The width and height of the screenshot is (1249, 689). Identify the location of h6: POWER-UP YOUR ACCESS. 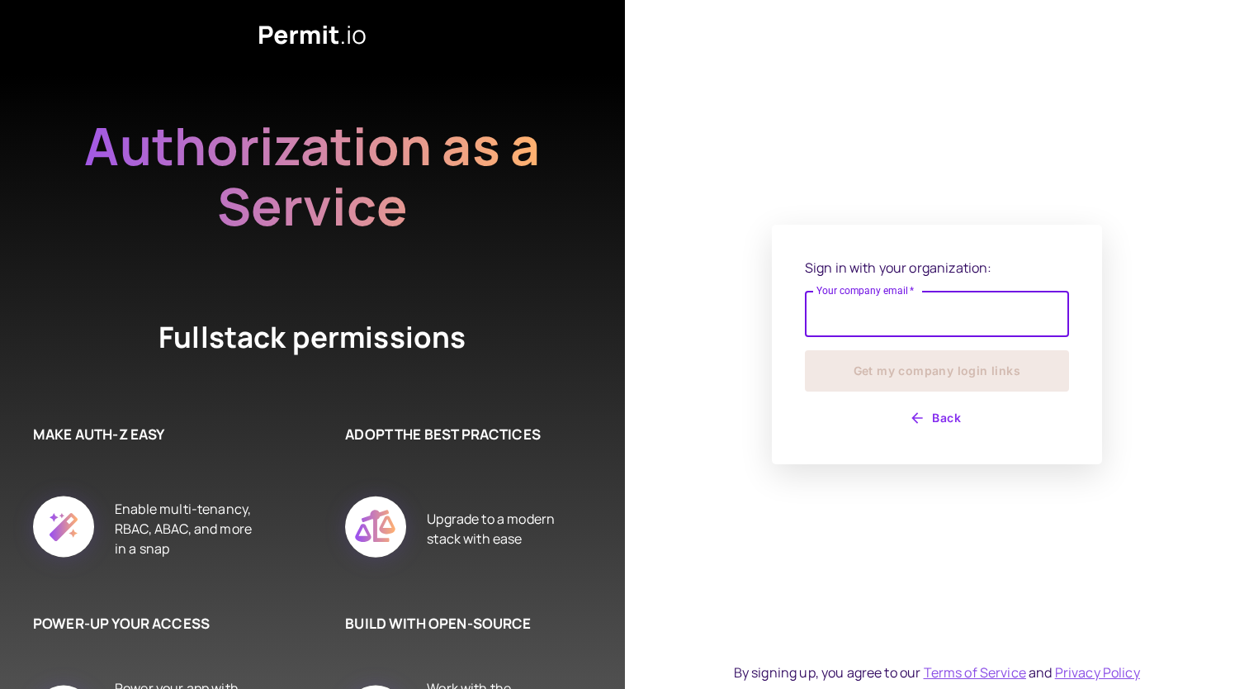
(148, 623).